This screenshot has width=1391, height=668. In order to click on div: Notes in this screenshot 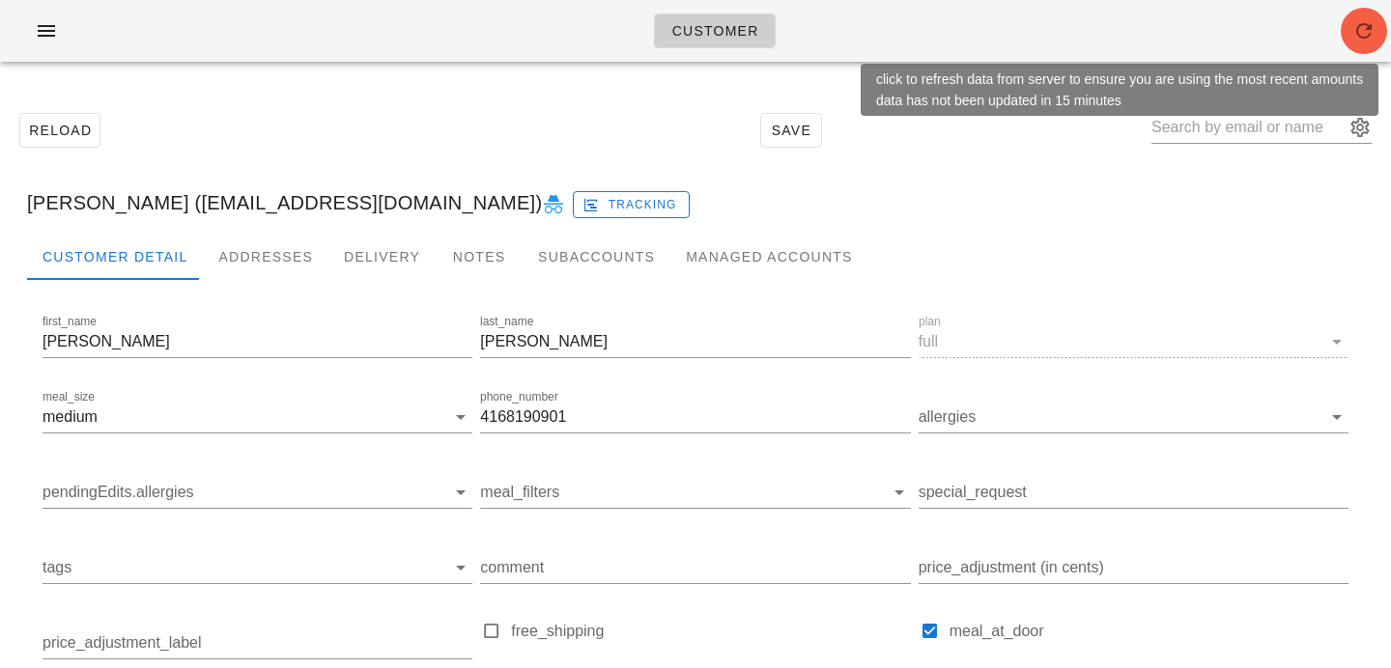, I will do `click(479, 257)`.